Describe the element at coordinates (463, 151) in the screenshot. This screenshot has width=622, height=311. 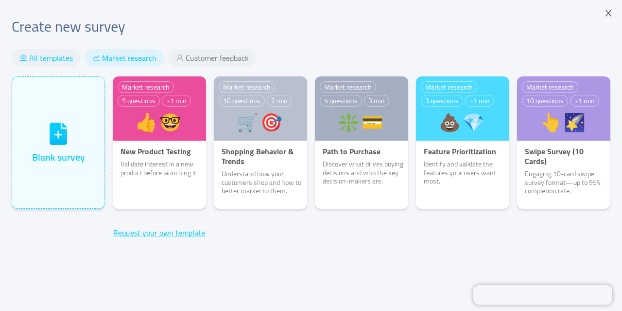
I see `p: Feature Prioritization` at that location.